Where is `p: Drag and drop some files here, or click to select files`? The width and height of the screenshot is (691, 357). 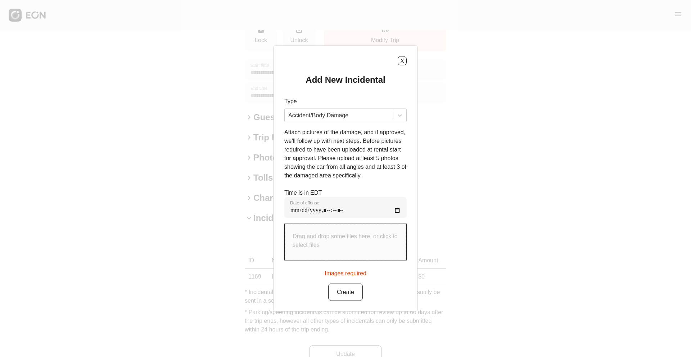 p: Drag and drop some files here, or click to select files is located at coordinates (346, 241).